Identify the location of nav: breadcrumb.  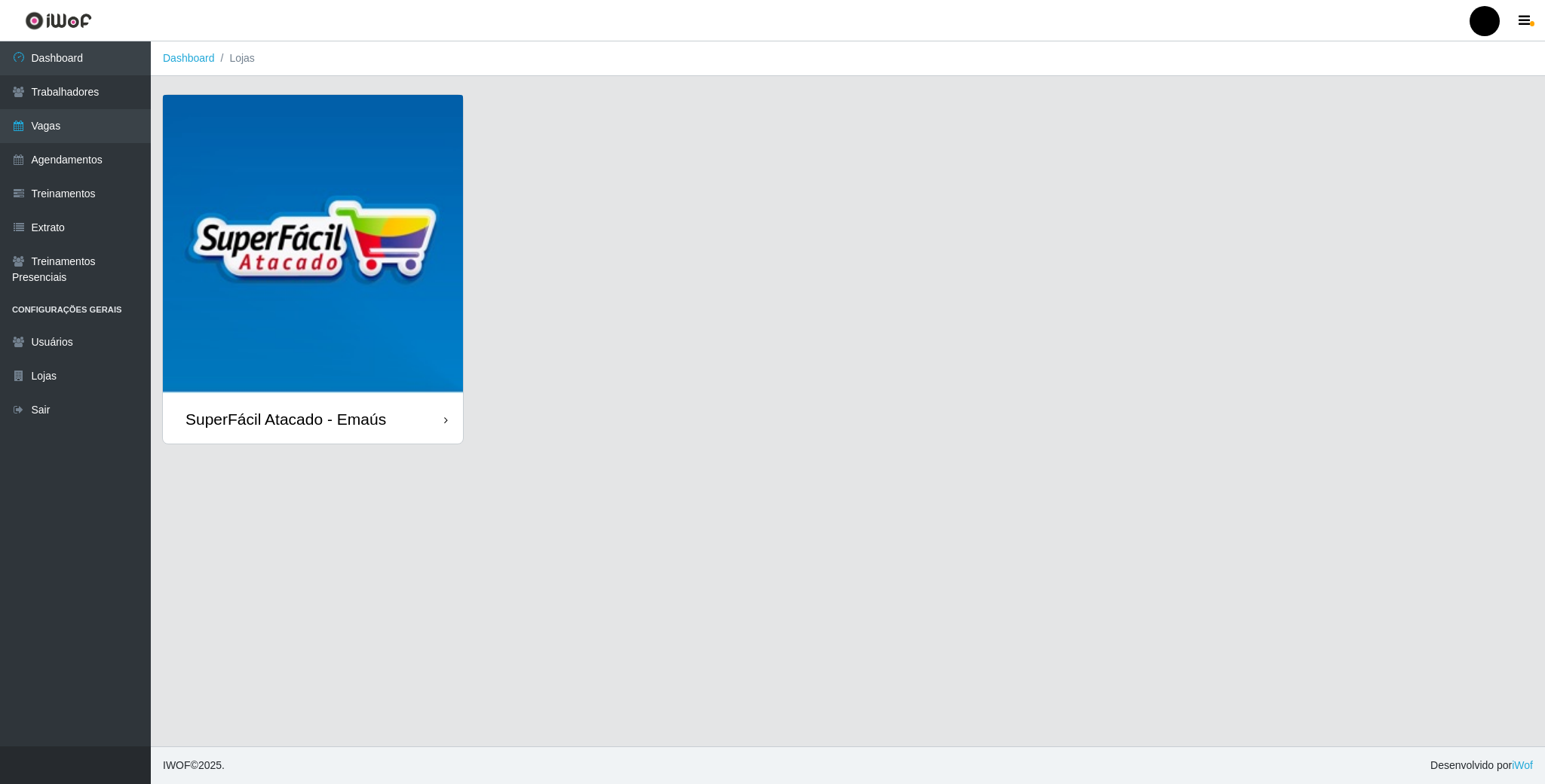
(847, 59).